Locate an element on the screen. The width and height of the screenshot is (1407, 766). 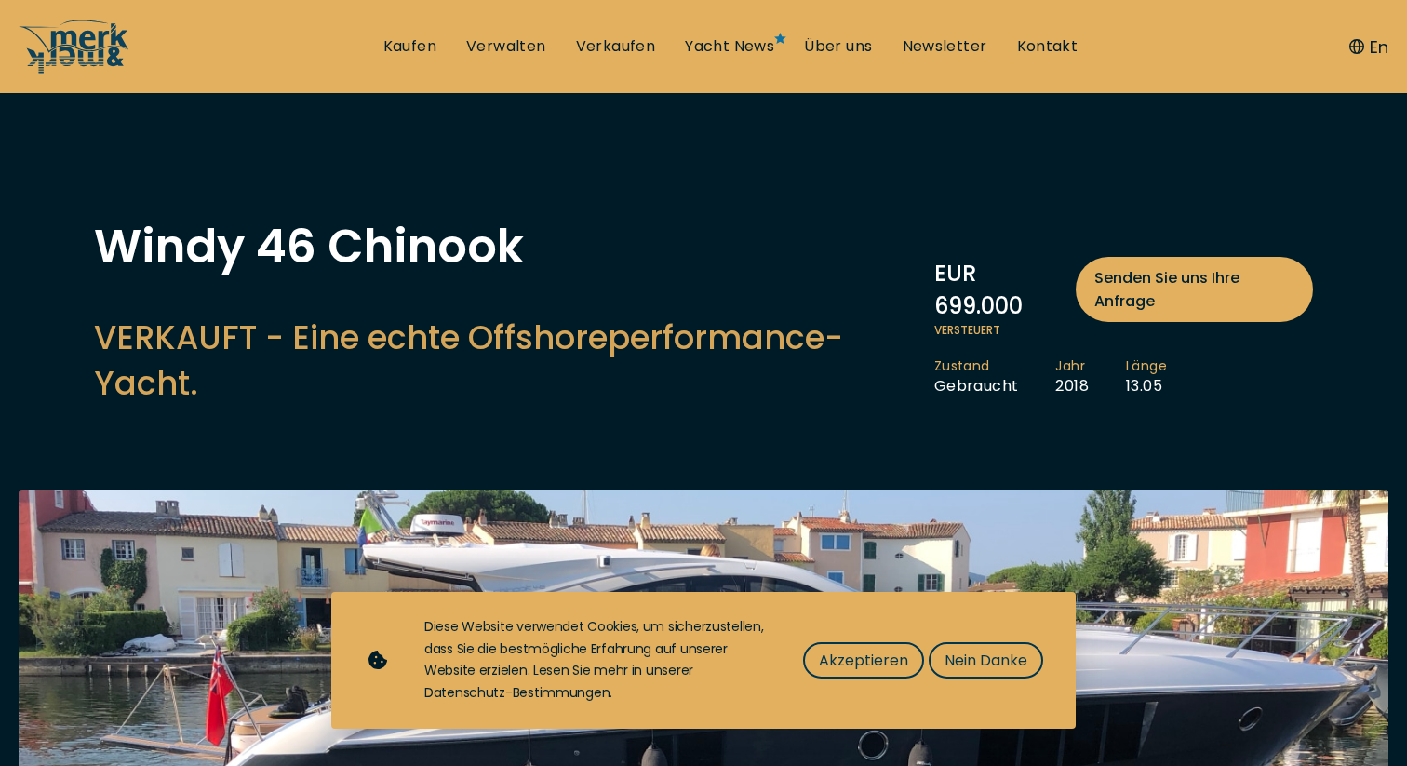
h2: VERKAUFT - Eine echte Offshoreperformance-Yacht. is located at coordinates (504, 360).